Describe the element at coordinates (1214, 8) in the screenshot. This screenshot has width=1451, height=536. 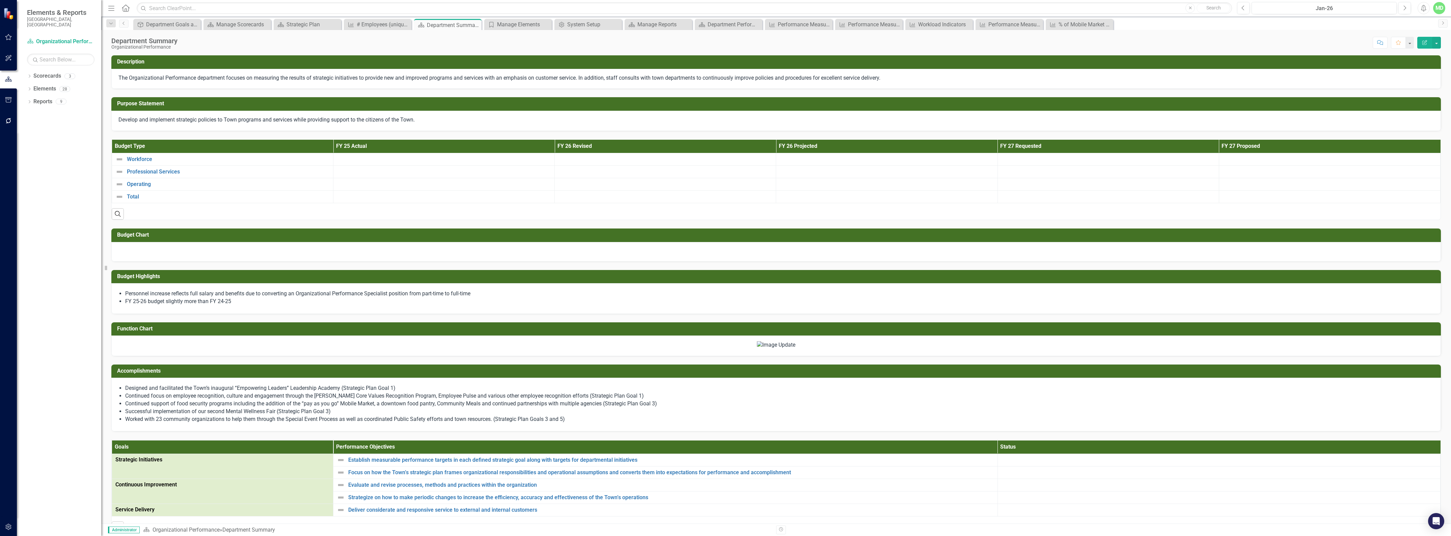
I see `button: Search` at that location.